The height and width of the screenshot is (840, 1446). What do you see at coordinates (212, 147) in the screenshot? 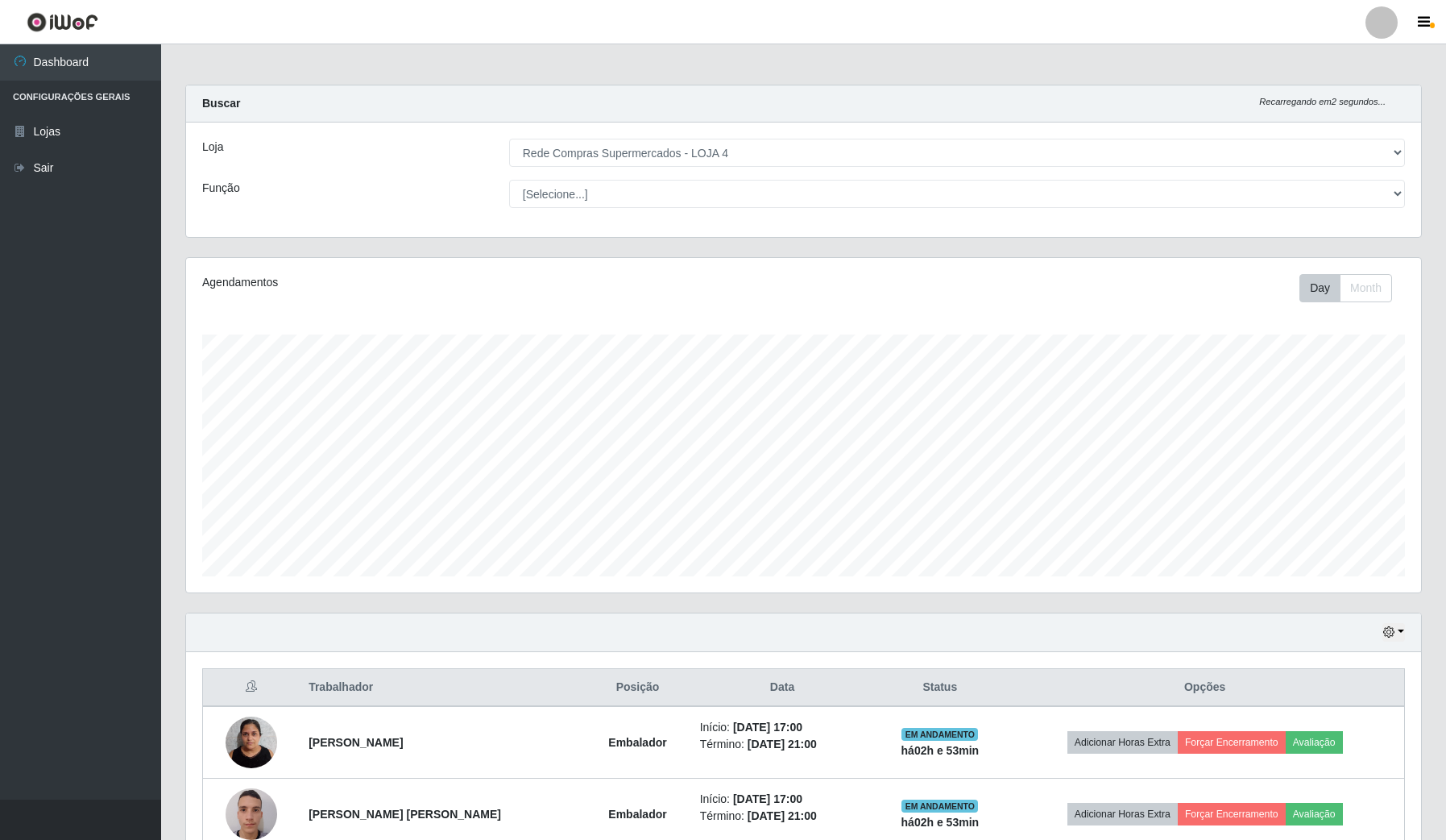
I see `label: Loja` at bounding box center [212, 147].